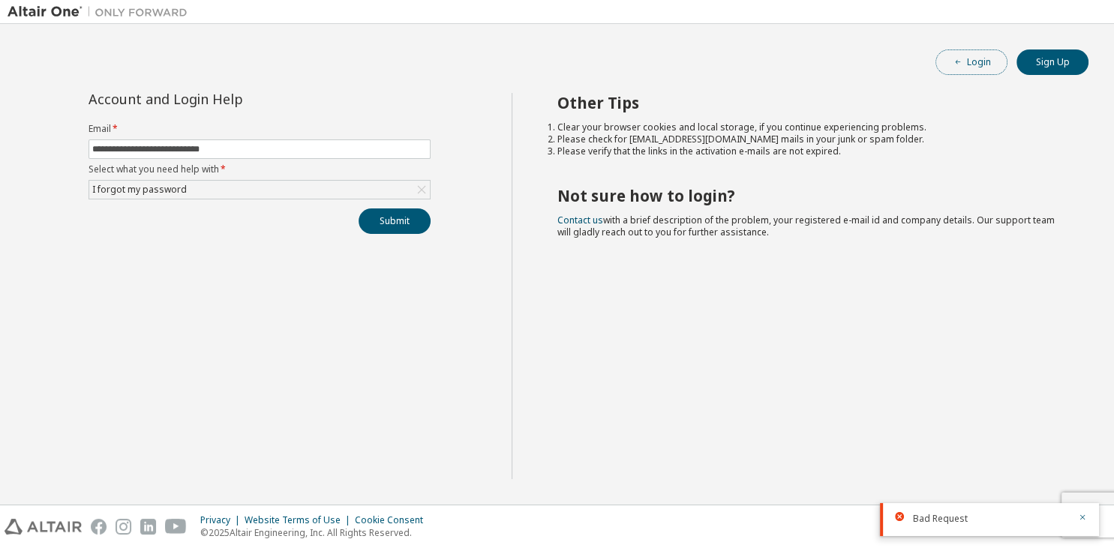 The height and width of the screenshot is (548, 1114). Describe the element at coordinates (809, 196) in the screenshot. I see `h2: Not sure how to login?` at that location.